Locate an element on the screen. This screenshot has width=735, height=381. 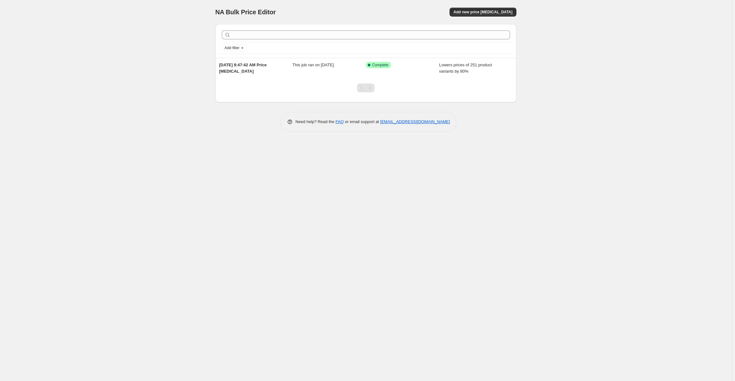
span: Complete is located at coordinates (380, 65).